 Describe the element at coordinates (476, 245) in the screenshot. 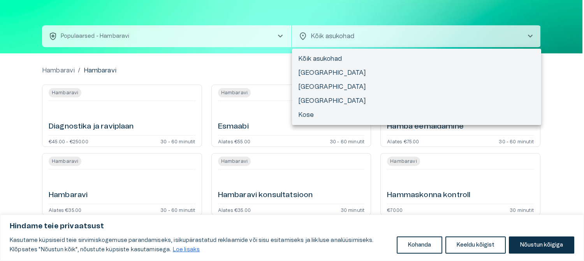

I see `button: Keeldu kõigist` at that location.